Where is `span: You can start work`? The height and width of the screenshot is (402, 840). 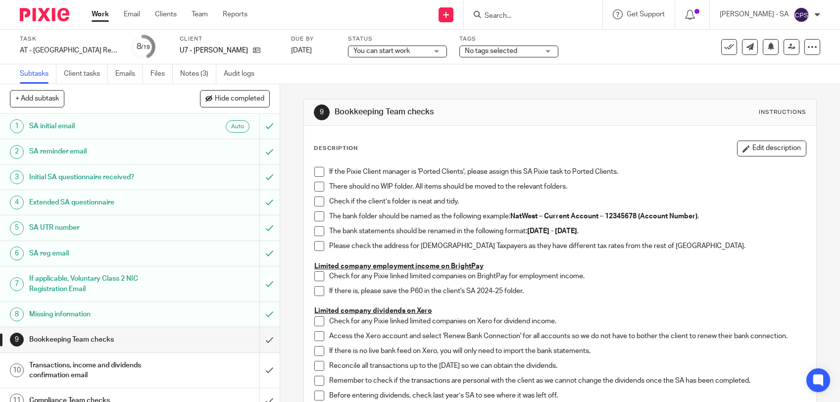
span: You can start work is located at coordinates (382, 51).